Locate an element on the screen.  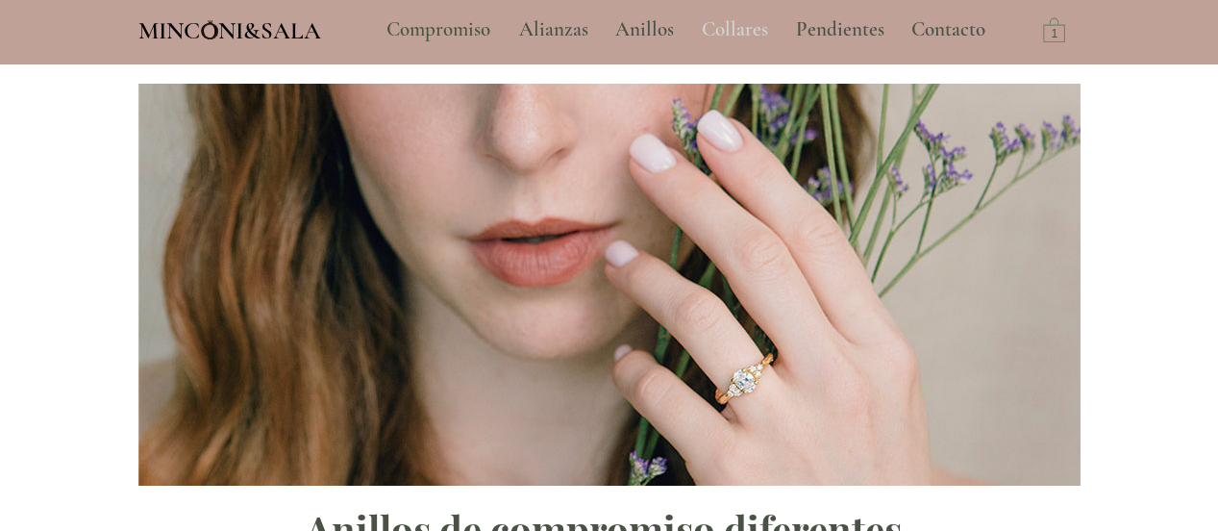
img: Anillo de compromiso Vintage Minconi Sala is located at coordinates (610, 285).